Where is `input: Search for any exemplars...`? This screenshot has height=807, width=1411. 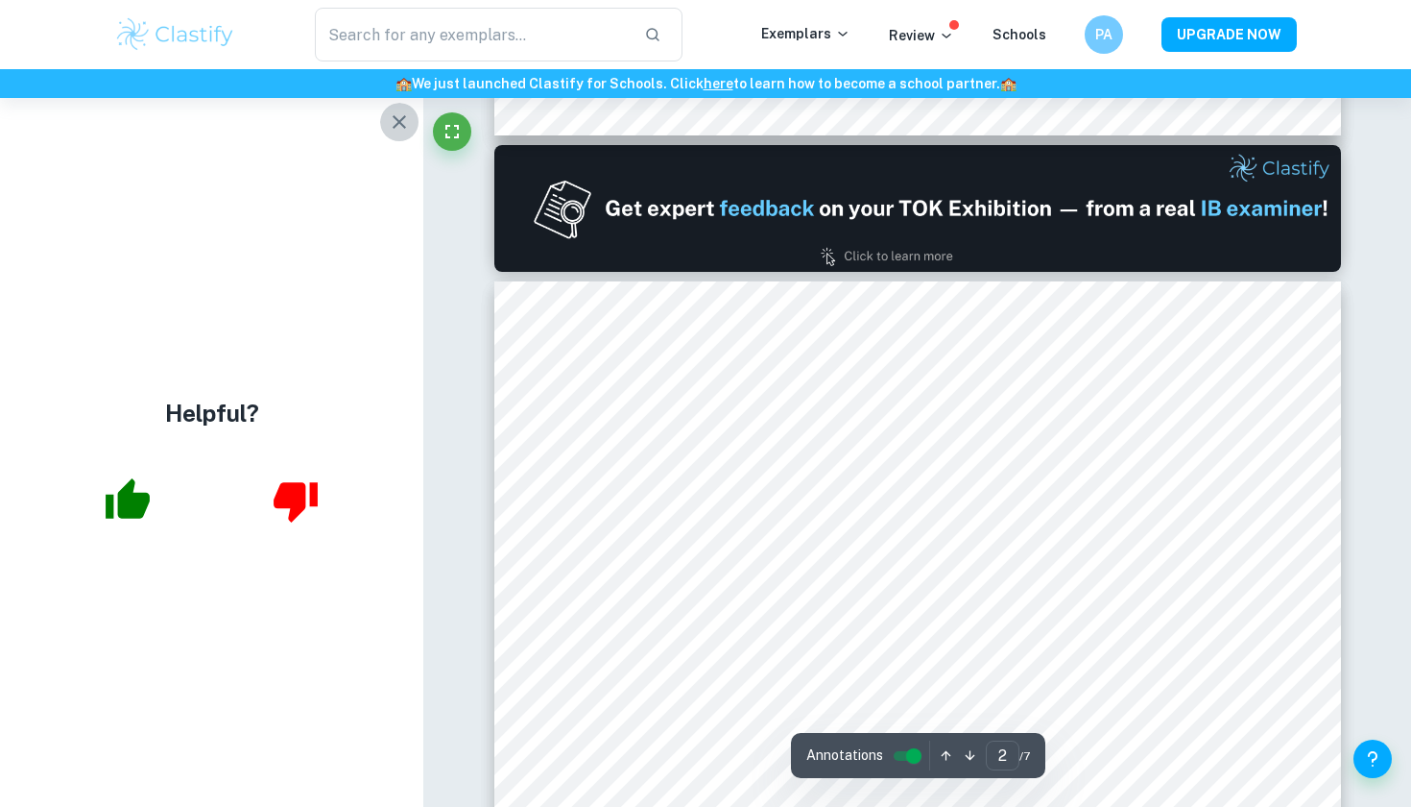 input: Search for any exemplars... is located at coordinates (471, 35).